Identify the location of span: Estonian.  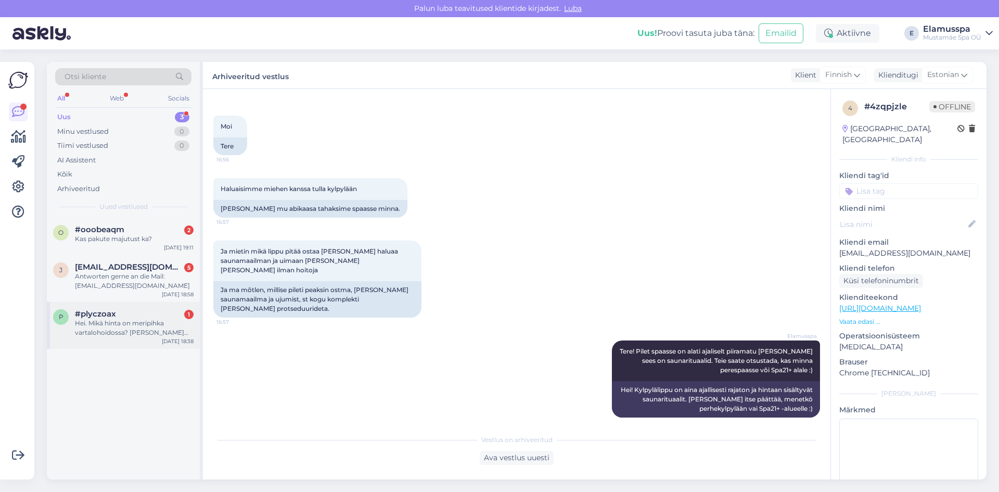
(943, 75).